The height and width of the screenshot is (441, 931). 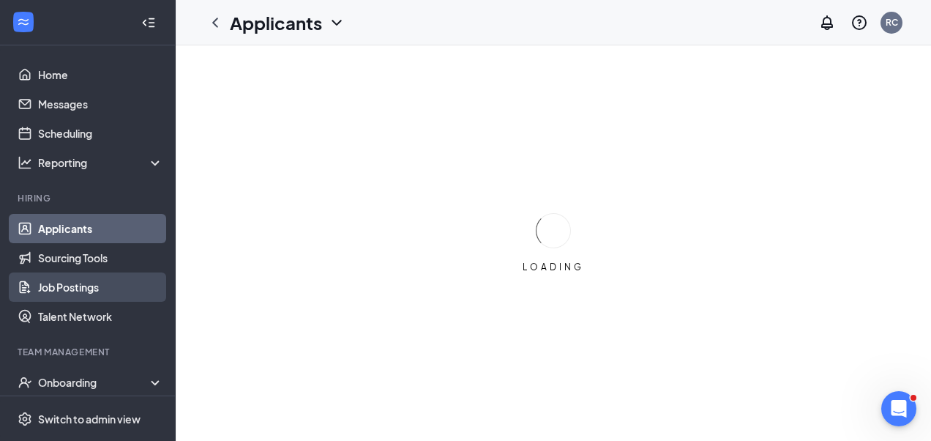 I want to click on svg: Settings, so click(x=25, y=419).